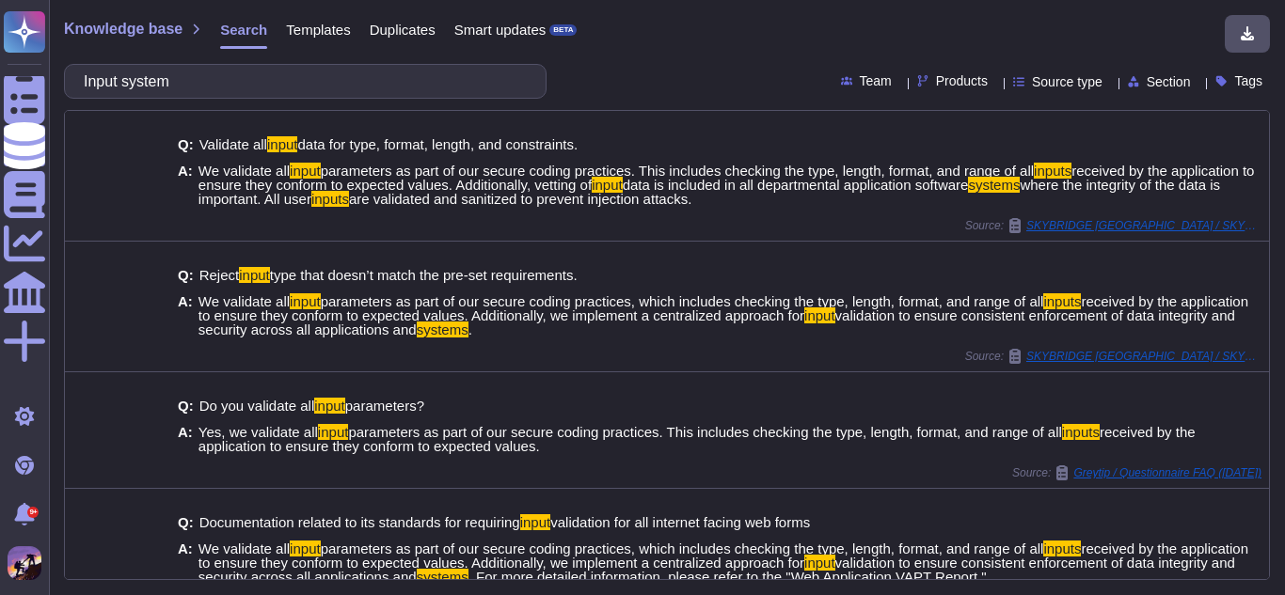 This screenshot has width=1285, height=595. Describe the element at coordinates (437, 144) in the screenshot. I see `span: data for type, format, length, and constraints.` at that location.